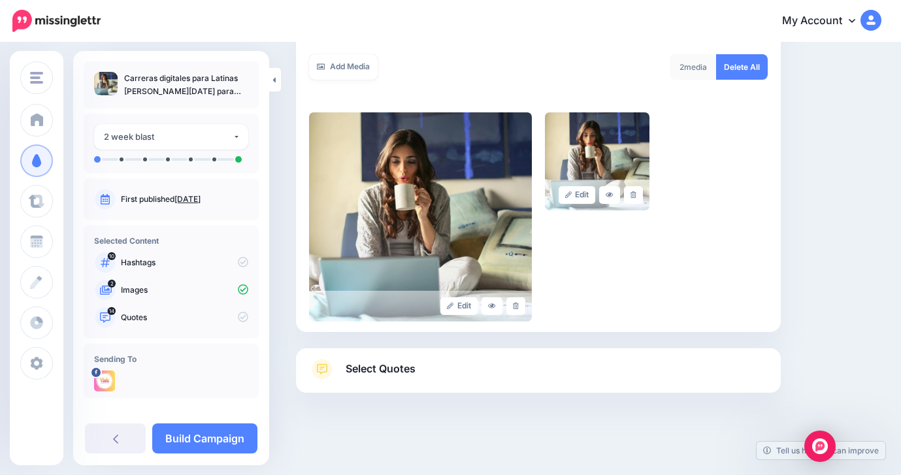  Describe the element at coordinates (820, 450) in the screenshot. I see `a: Tell us how we can improve` at that location.